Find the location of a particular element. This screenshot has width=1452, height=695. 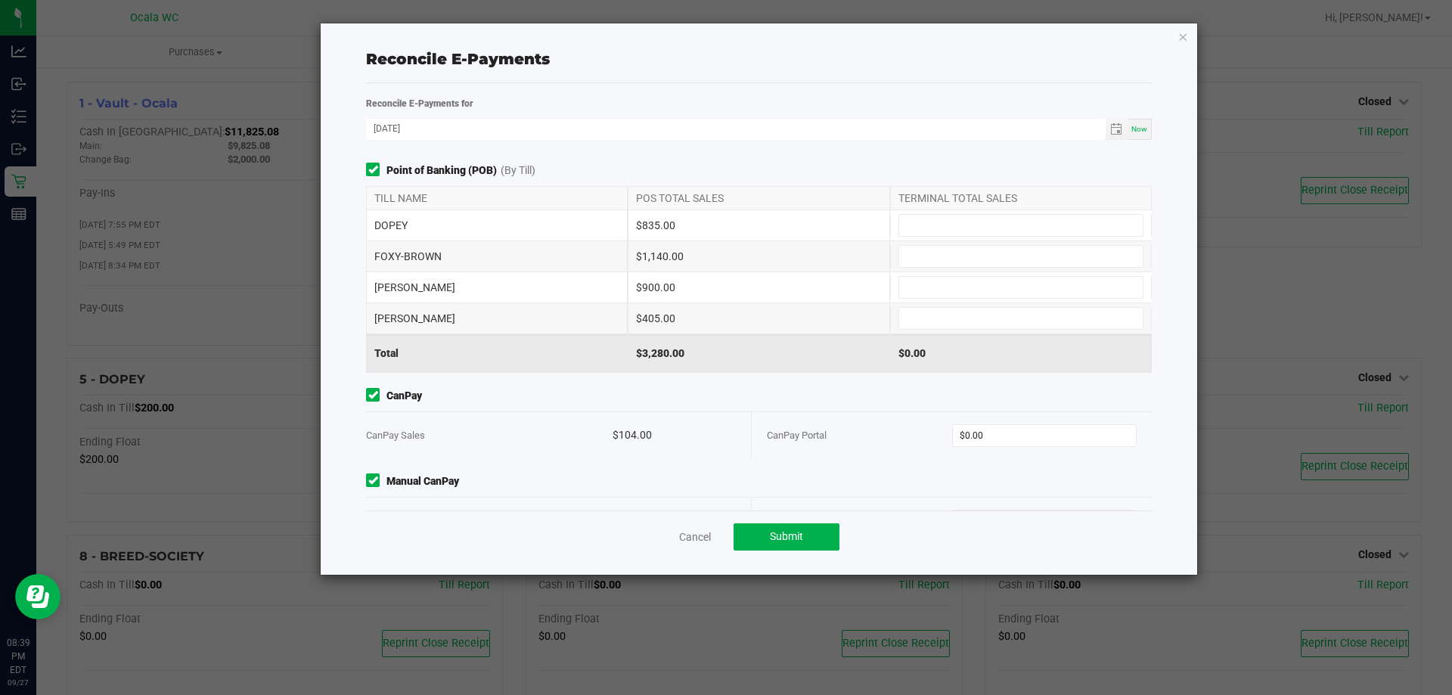

div: DOPEY is located at coordinates (497, 225).